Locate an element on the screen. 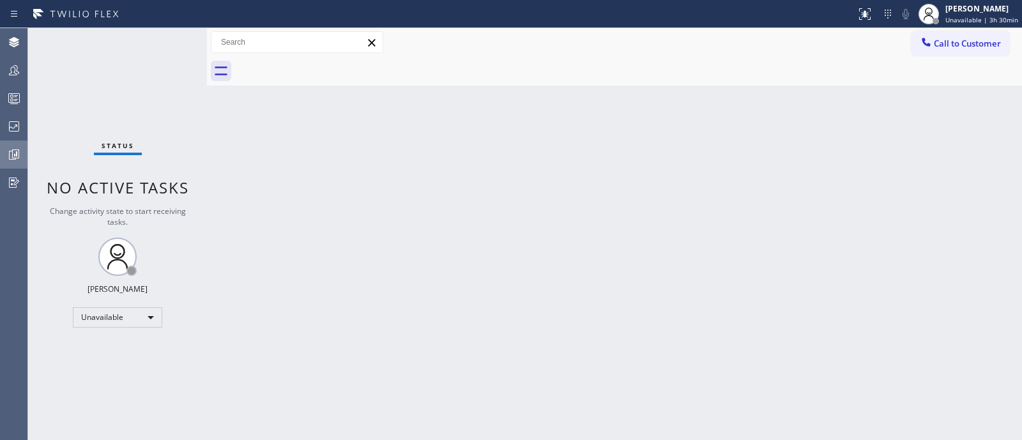 The height and width of the screenshot is (440, 1022). div: Unavailable is located at coordinates (118, 318).